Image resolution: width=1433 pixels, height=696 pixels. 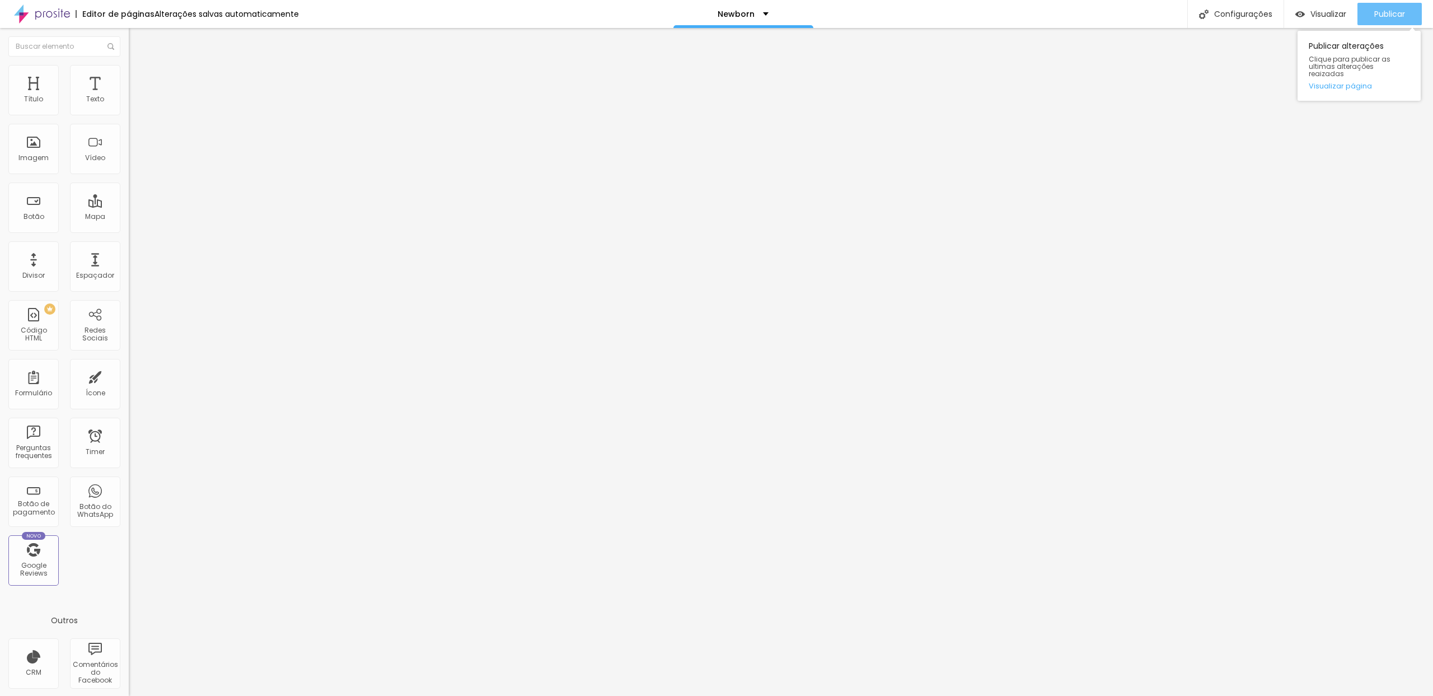 I want to click on button: Visualizar, so click(x=1321, y=14).